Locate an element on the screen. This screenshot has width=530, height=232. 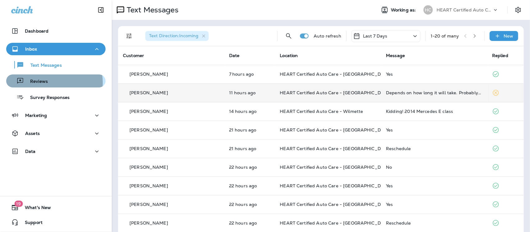
button: Survey Responses is located at coordinates (56, 97).